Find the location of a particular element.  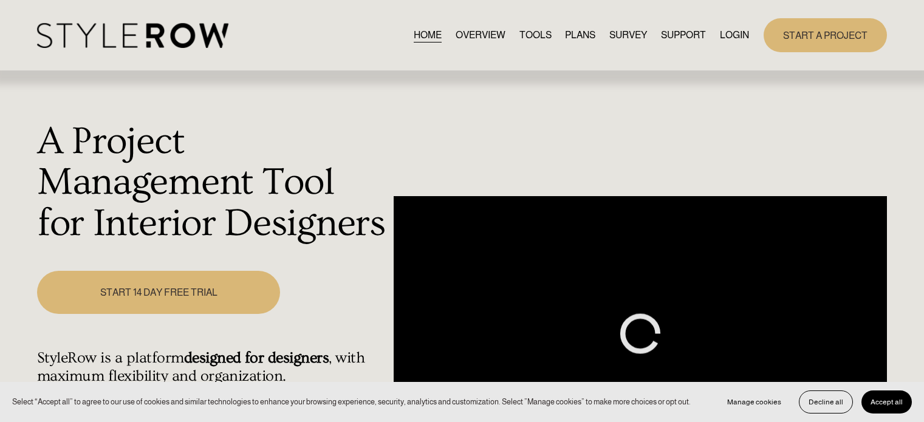

h1: A Project Management Tool for Interior Designers is located at coordinates (212, 183).